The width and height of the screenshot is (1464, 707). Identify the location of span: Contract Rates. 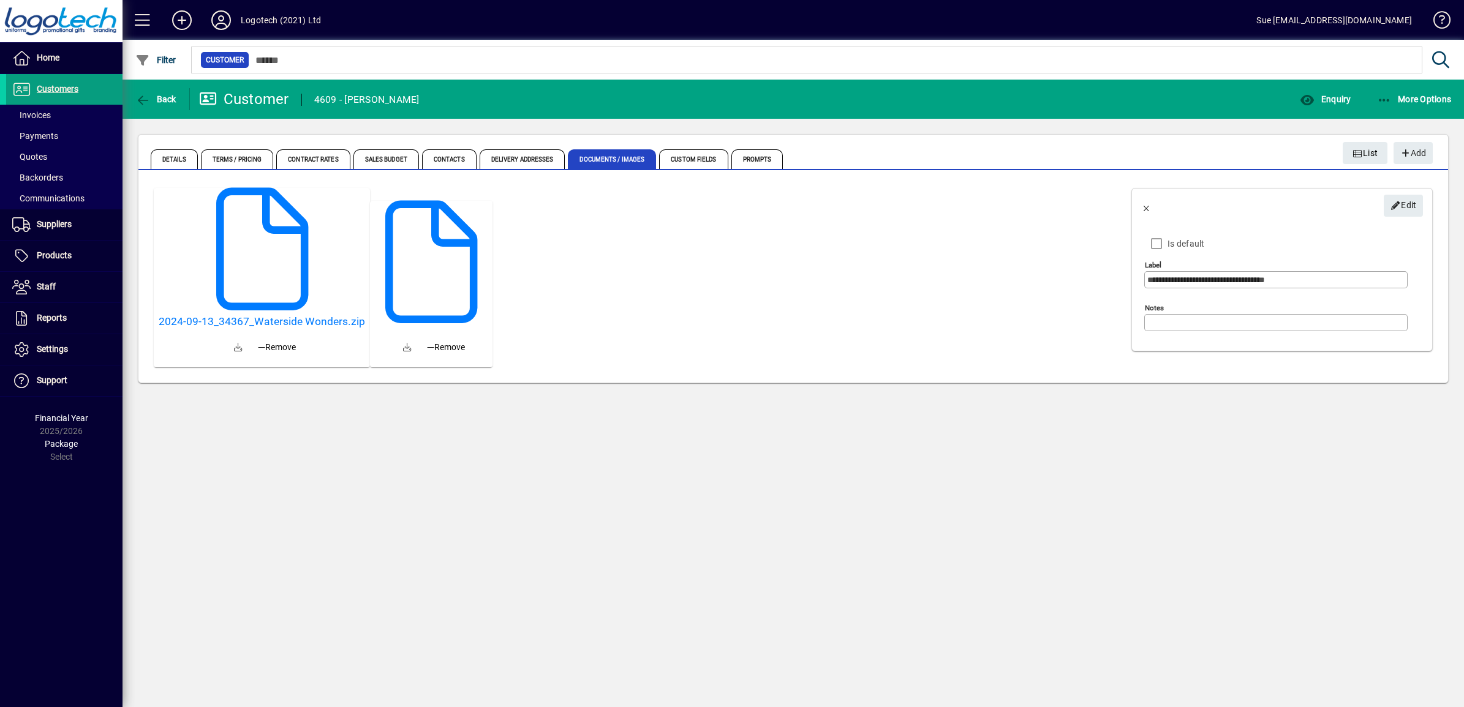
(313, 159).